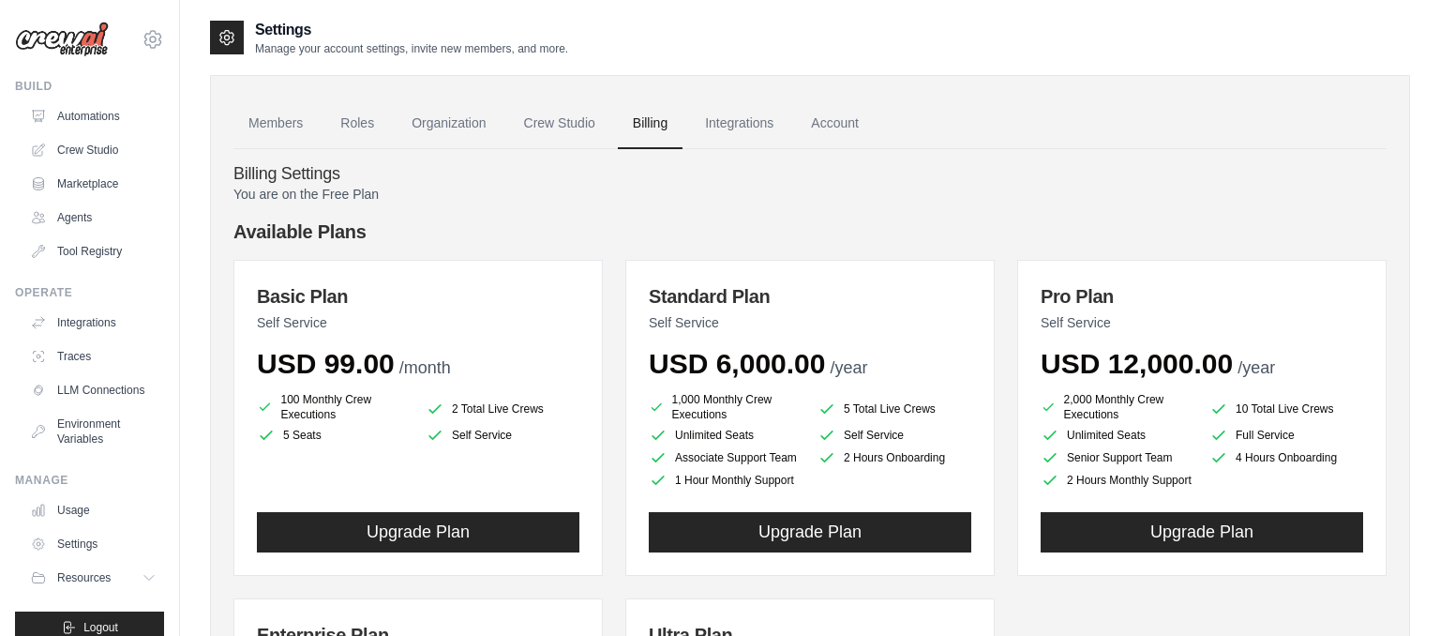 This screenshot has height=636, width=1440. Describe the element at coordinates (89, 480) in the screenshot. I see `div: Manage` at that location.